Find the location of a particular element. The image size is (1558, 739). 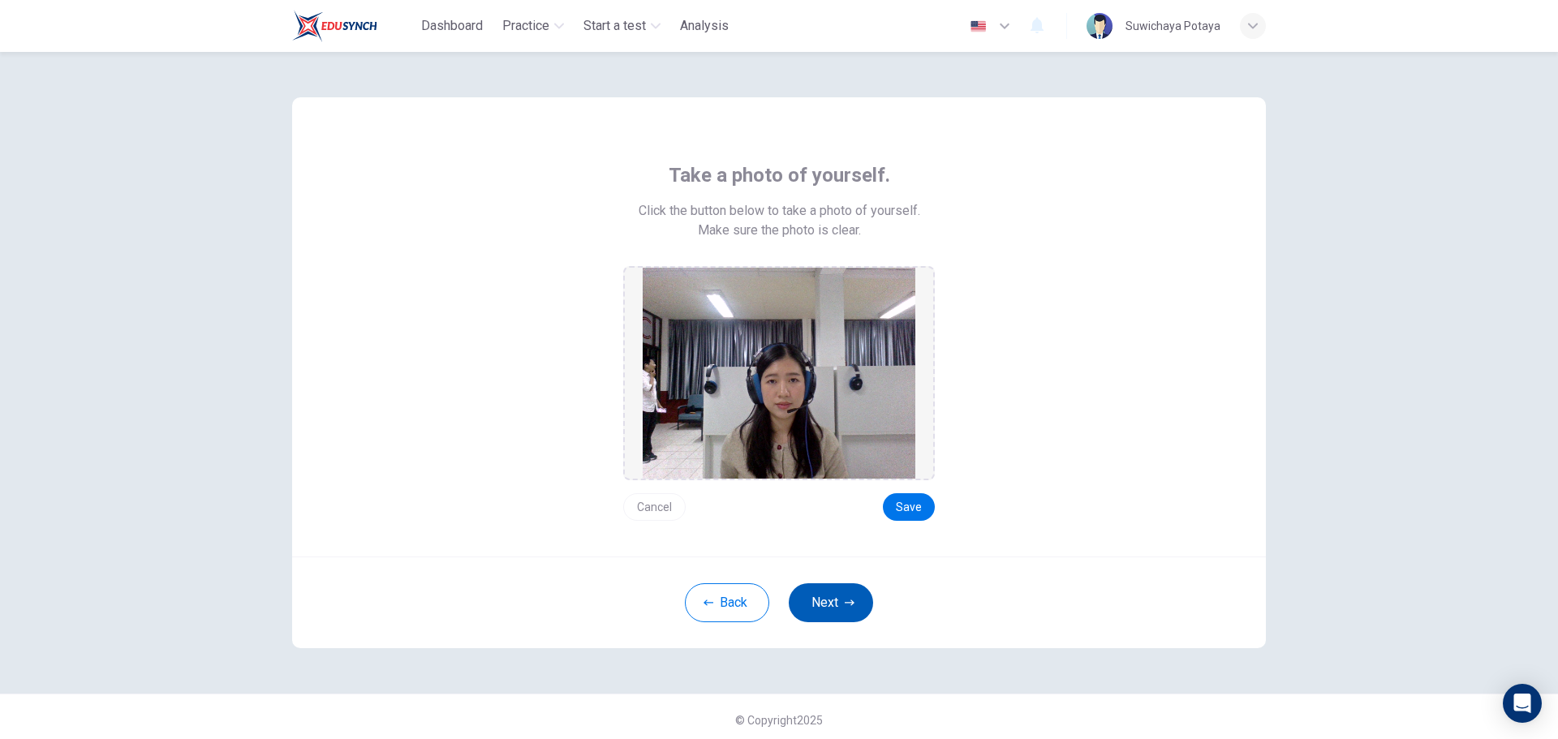

button: Cancel is located at coordinates (654, 507).